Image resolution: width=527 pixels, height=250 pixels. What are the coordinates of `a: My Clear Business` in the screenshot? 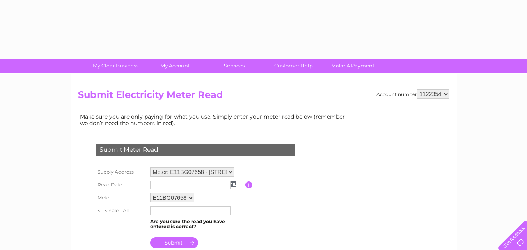 It's located at (115, 65).